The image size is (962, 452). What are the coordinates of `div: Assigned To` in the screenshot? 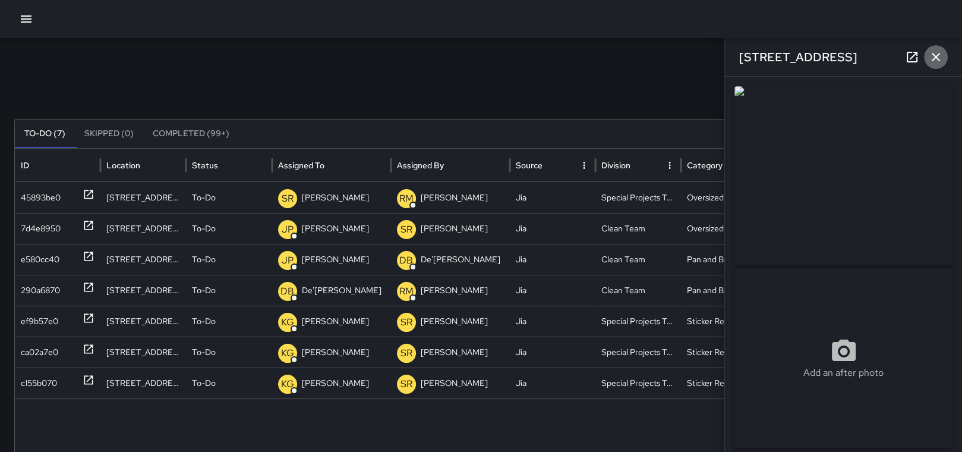 It's located at (301, 165).